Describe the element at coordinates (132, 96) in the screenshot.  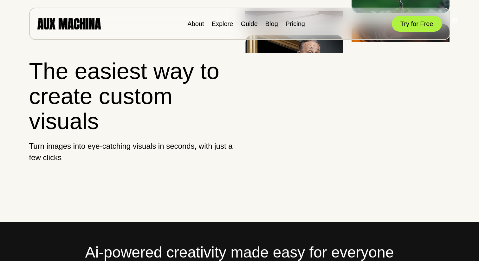
I see `h1: The easiest way to create custom visuals` at that location.